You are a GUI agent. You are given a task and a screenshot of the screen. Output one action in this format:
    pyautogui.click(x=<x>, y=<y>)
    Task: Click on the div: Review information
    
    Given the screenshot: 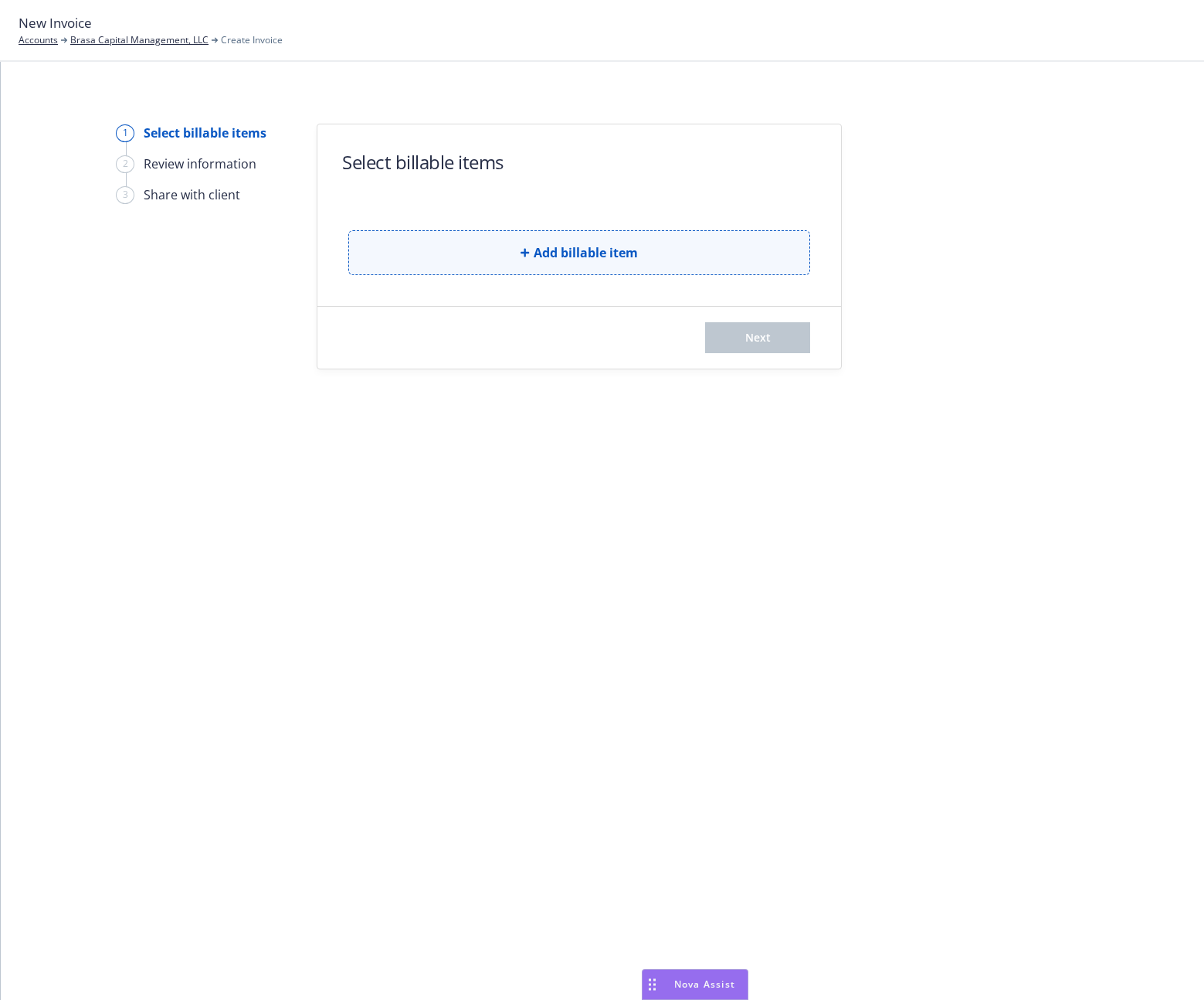 What is the action you would take?
    pyautogui.click(x=200, y=163)
    